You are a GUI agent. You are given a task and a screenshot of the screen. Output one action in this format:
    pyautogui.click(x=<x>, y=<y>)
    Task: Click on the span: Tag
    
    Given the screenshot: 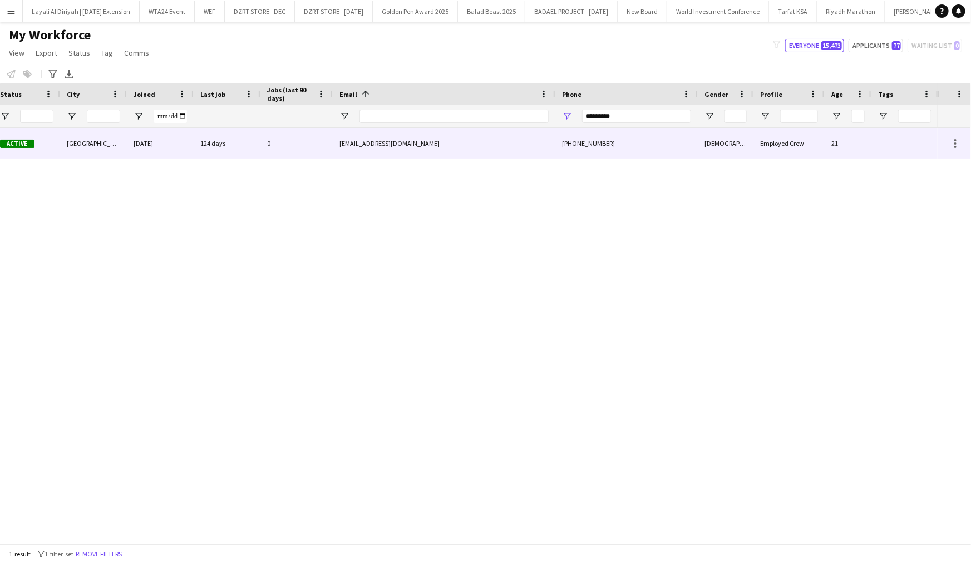 What is the action you would take?
    pyautogui.click(x=107, y=53)
    